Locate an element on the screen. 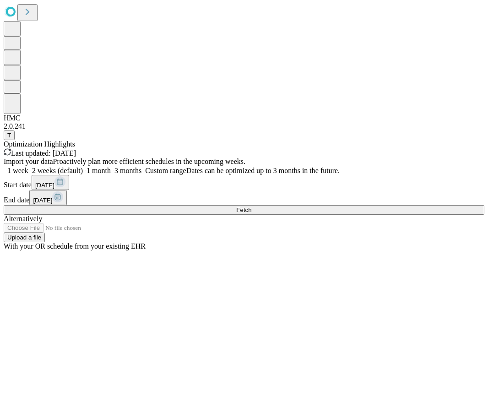 The height and width of the screenshot is (402, 488). div: Start date is located at coordinates (244, 182).